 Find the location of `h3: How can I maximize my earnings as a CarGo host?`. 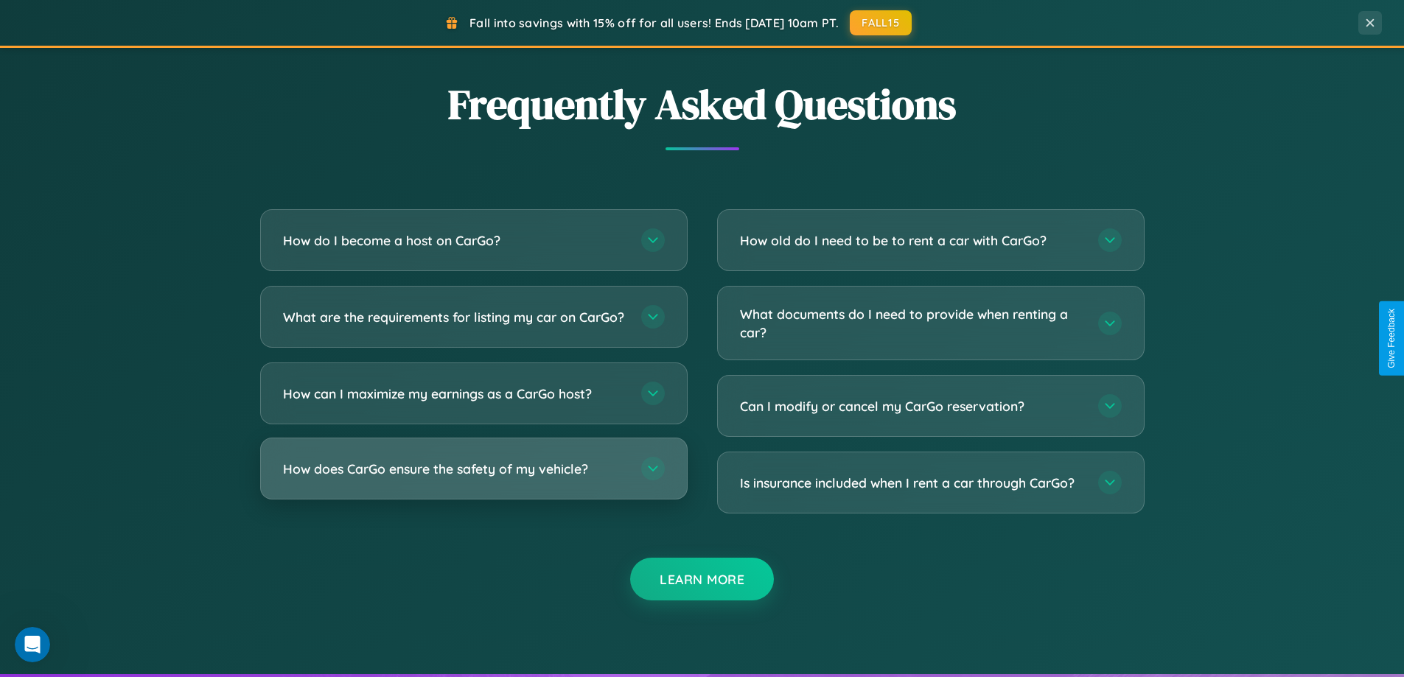

h3: How can I maximize my earnings as a CarGo host? is located at coordinates (455, 394).